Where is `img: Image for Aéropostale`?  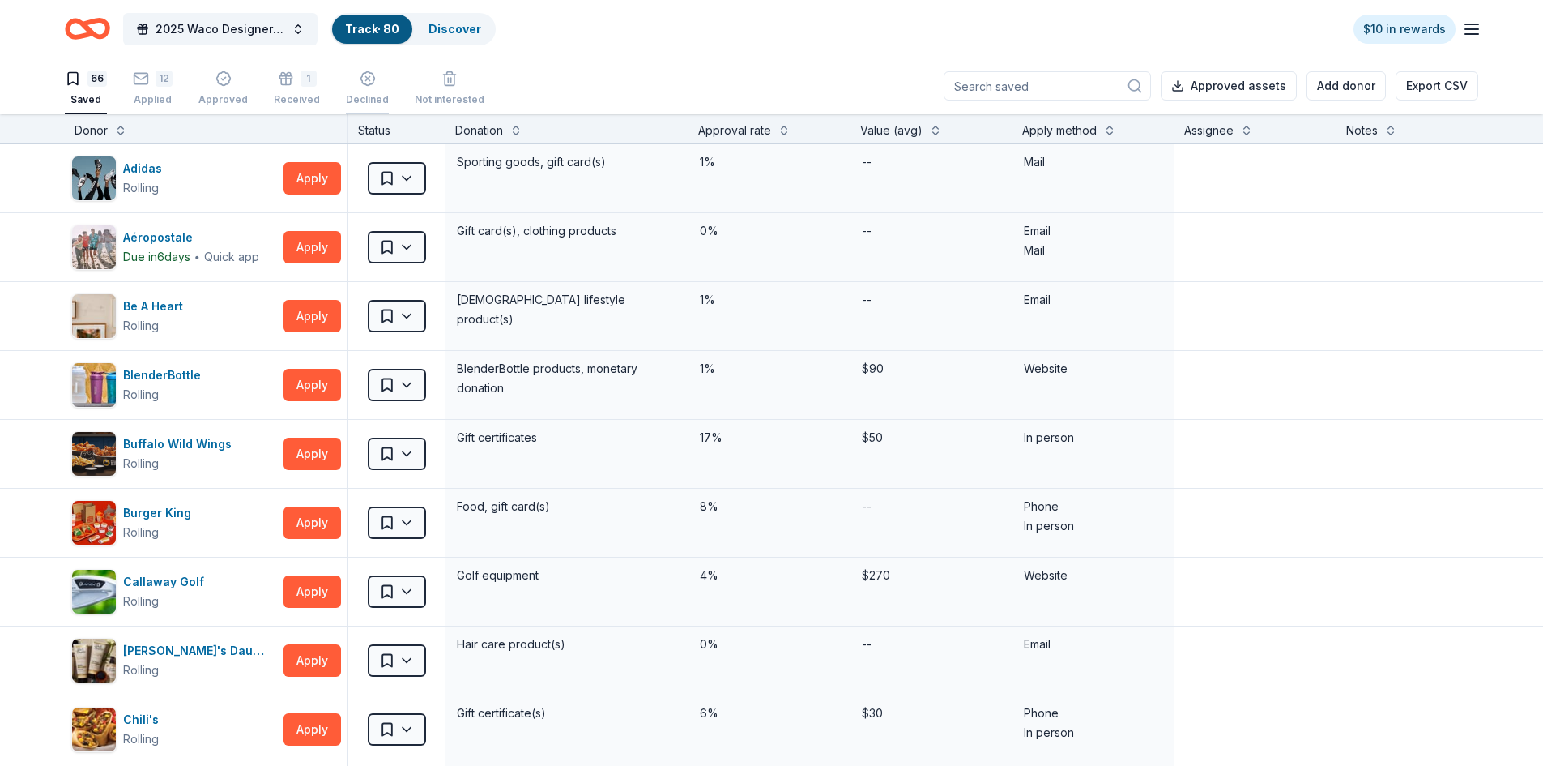 img: Image for Aéropostale is located at coordinates (94, 247).